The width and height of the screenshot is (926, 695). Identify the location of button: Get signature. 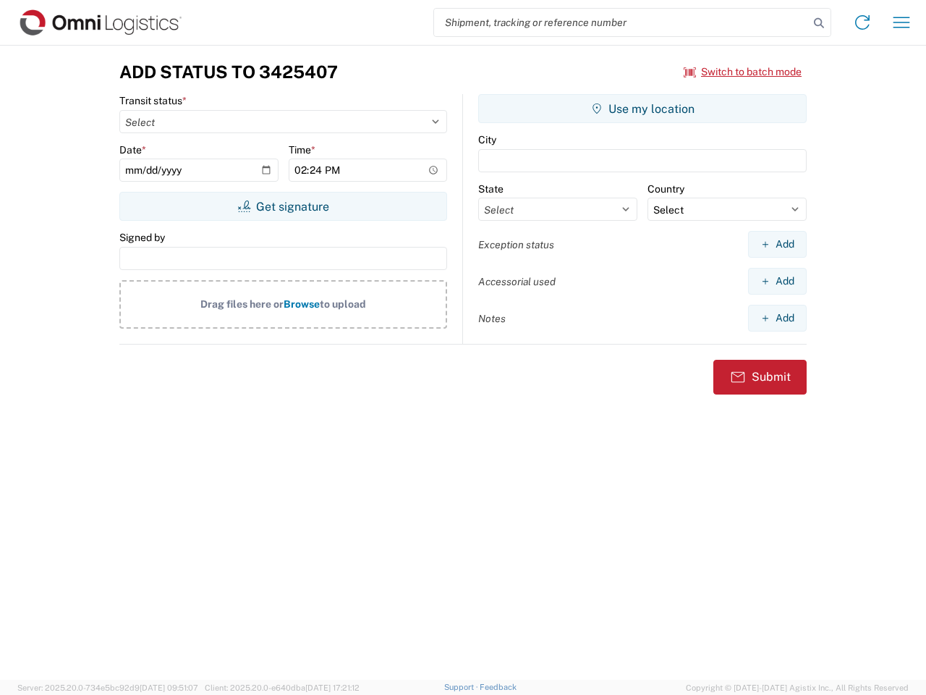
(283, 206).